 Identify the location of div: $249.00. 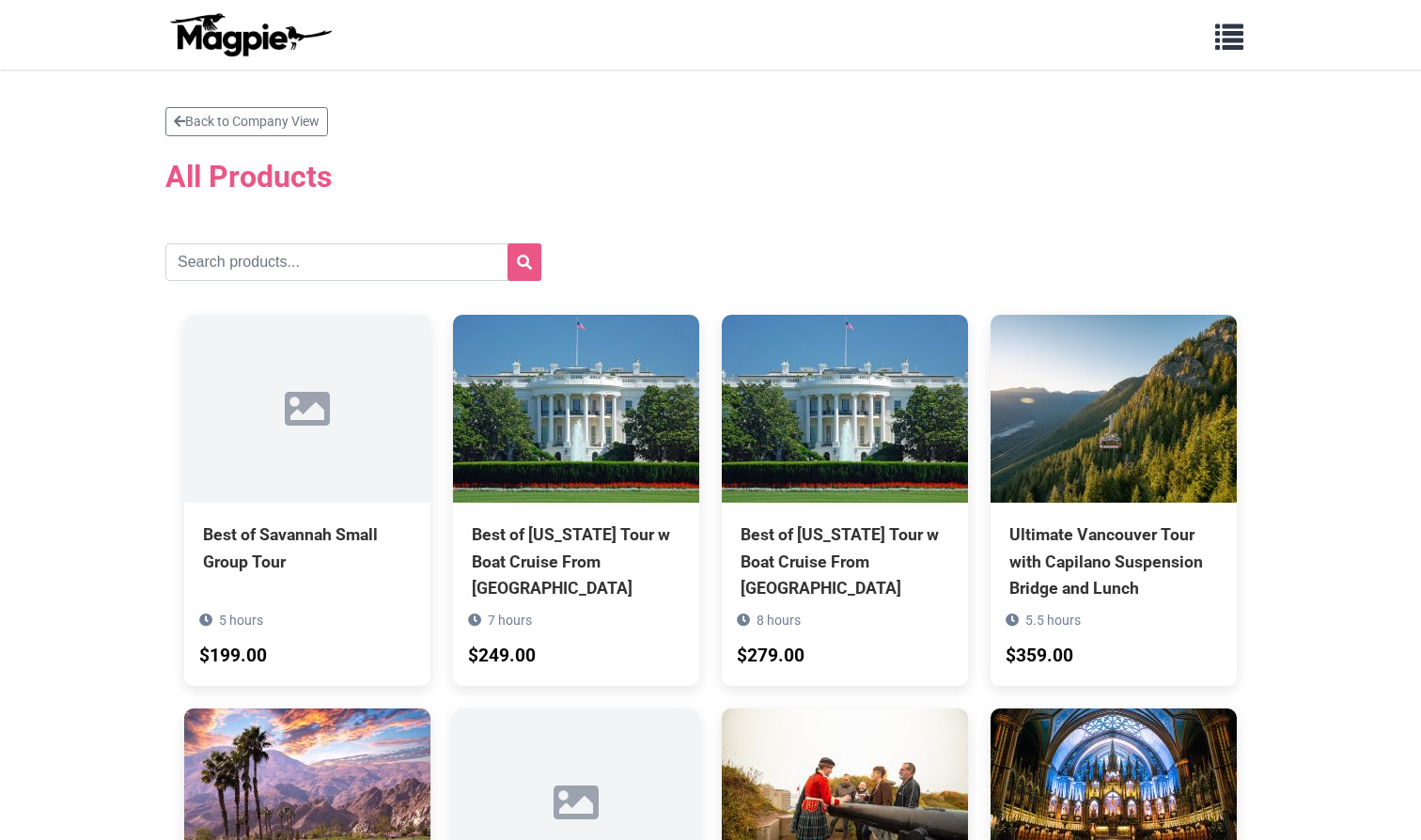
(502, 656).